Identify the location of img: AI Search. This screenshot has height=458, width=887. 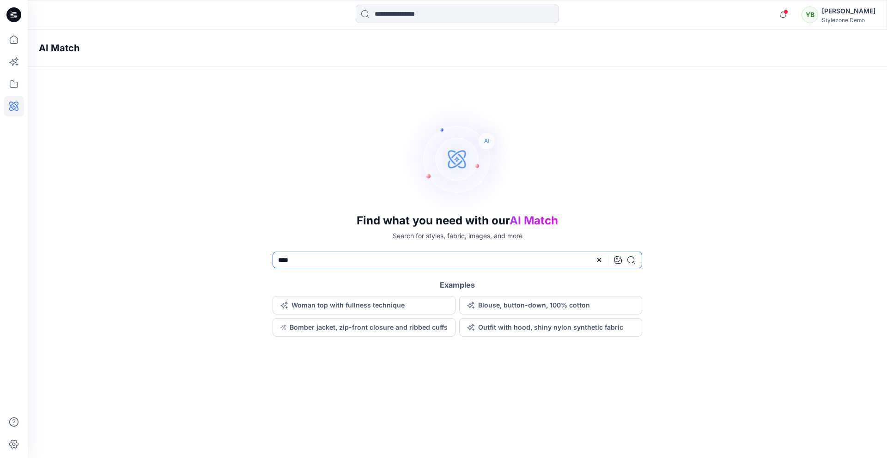
(457, 159).